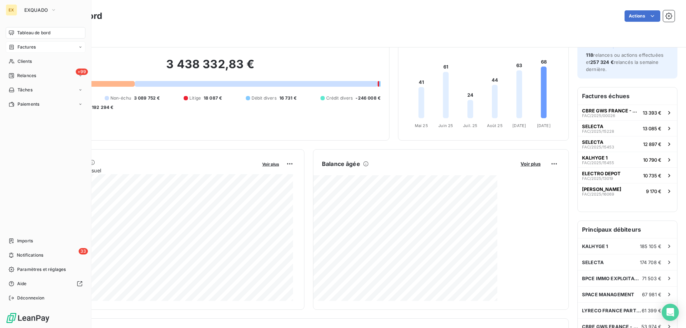  What do you see at coordinates (612, 279) in the screenshot?
I see `span: BPCE IMMO EXPLOITATION` at bounding box center [612, 279].